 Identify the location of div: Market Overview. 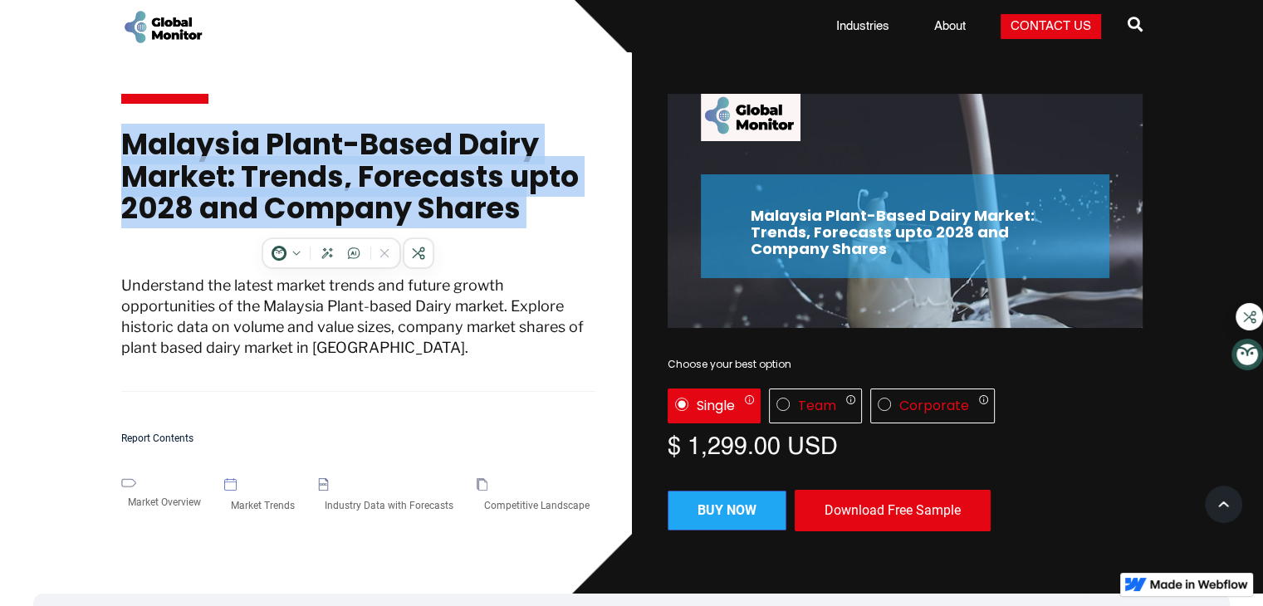
(164, 502).